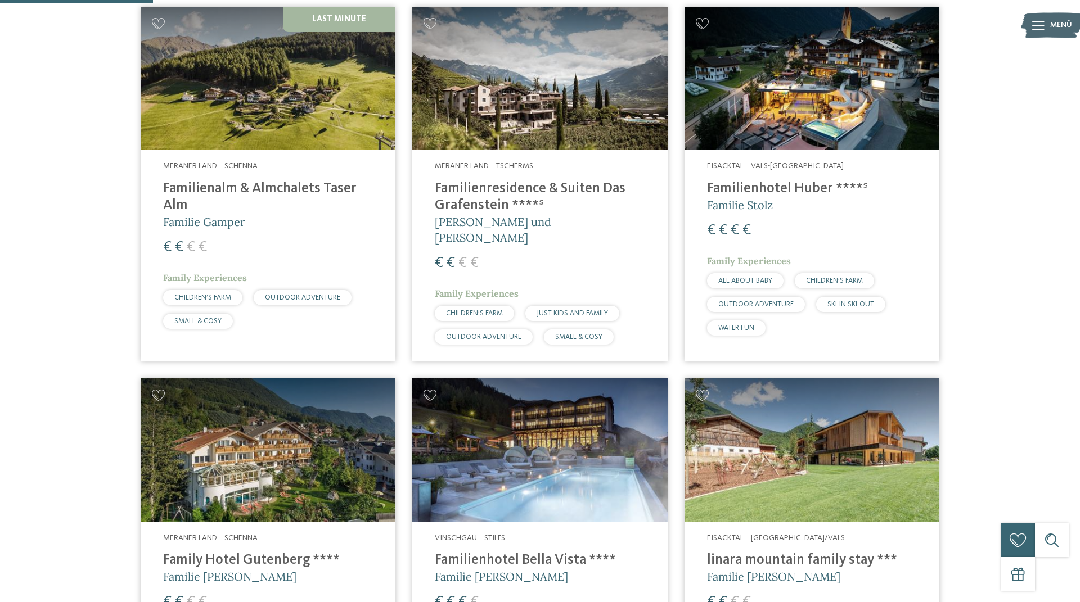  Describe the element at coordinates (740, 205) in the screenshot. I see `span: Familie Stolz` at that location.